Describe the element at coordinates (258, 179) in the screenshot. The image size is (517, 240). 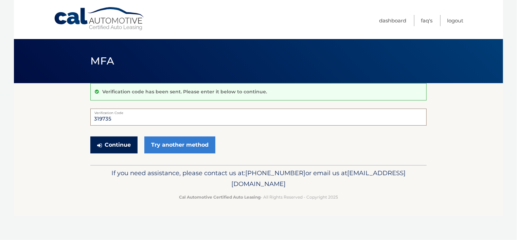
I see `p: If you need assistance, please contact us at: or email us at` at that location.